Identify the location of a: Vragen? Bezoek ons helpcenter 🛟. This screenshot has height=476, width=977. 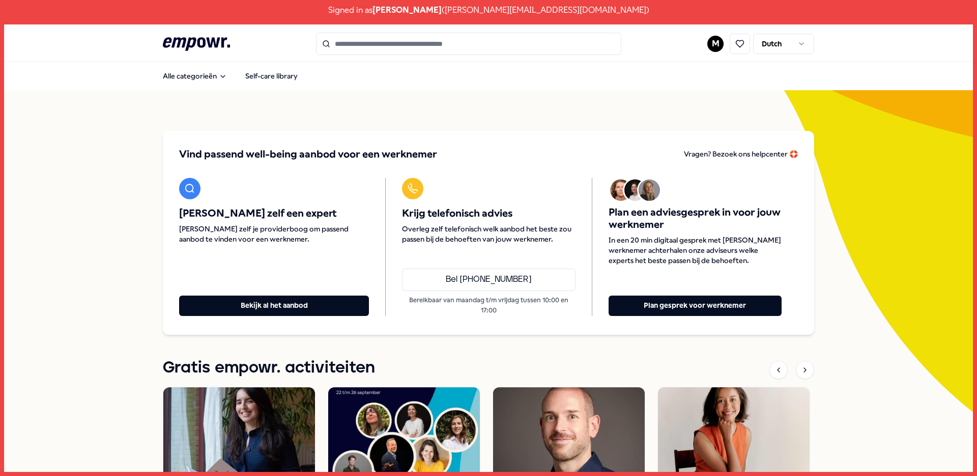
(741, 154).